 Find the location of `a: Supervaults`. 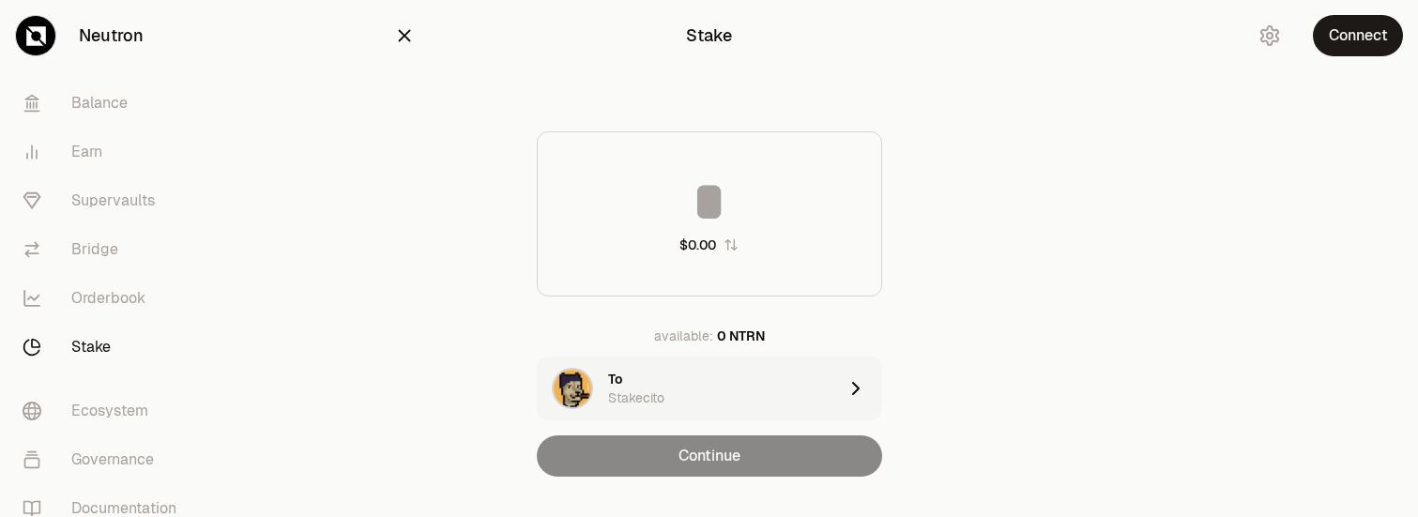

a: Supervaults is located at coordinates (105, 201).